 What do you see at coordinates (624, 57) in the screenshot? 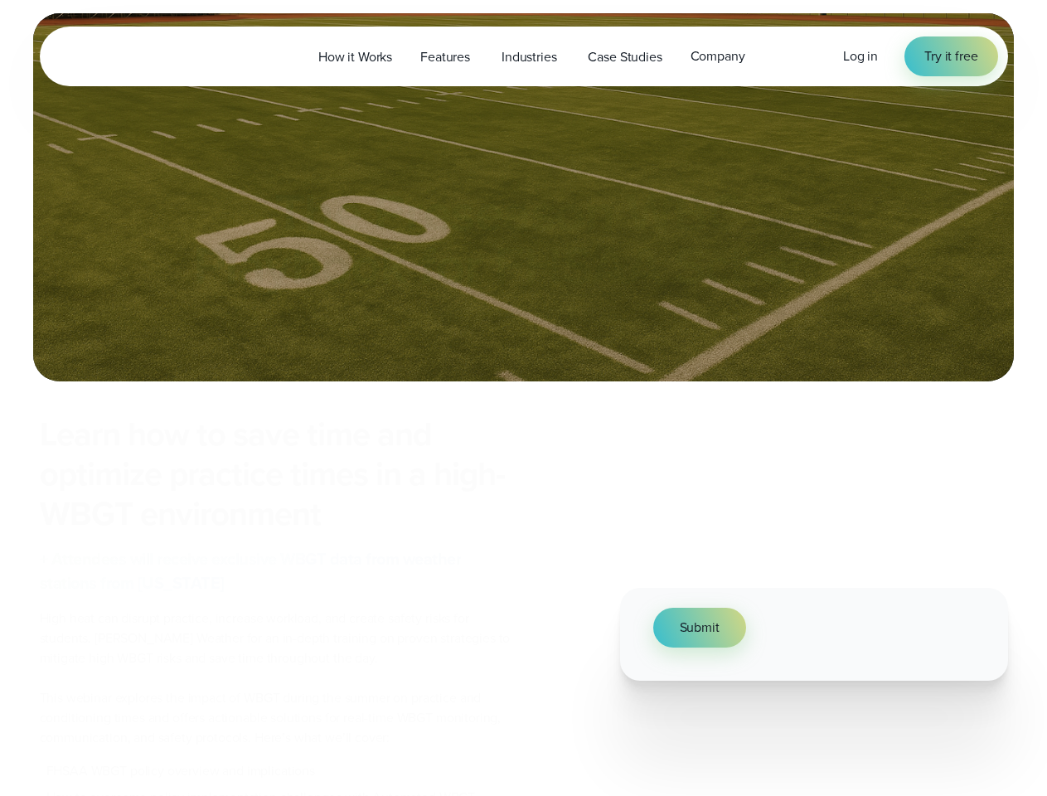
I see `span: Case Studies` at bounding box center [624, 57].